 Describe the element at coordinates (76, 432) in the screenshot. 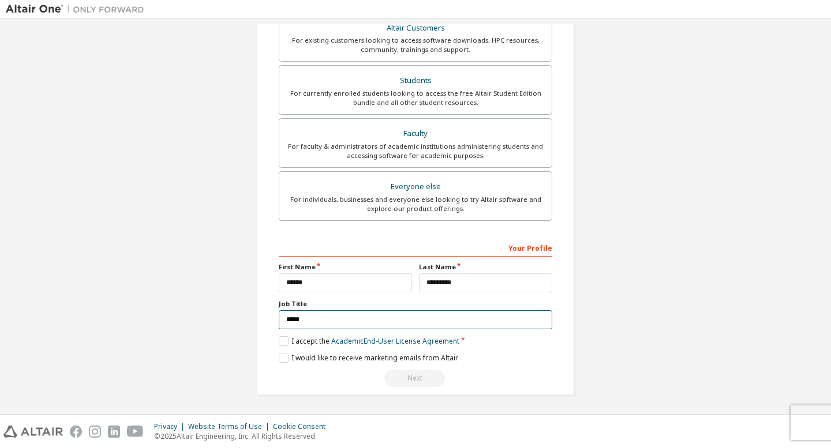

I see `img: facebook.svg` at that location.